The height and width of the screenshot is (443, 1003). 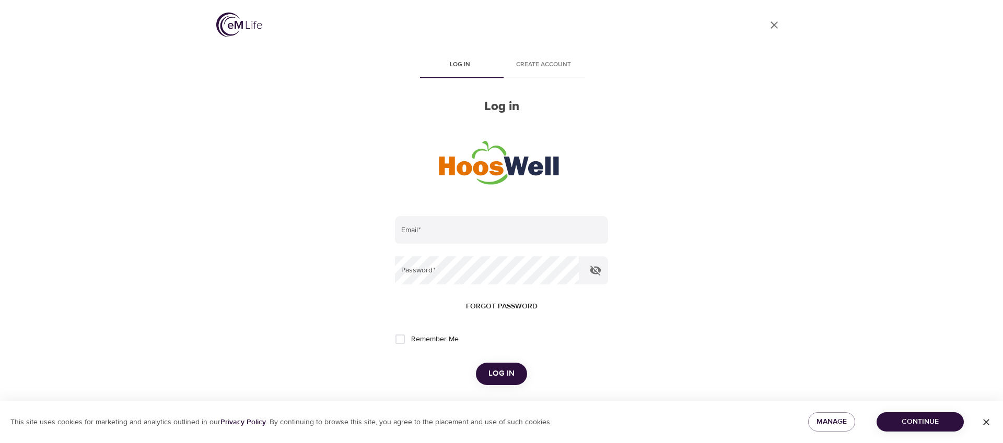 What do you see at coordinates (435, 340) in the screenshot?
I see `span: Remember Me` at bounding box center [435, 340].